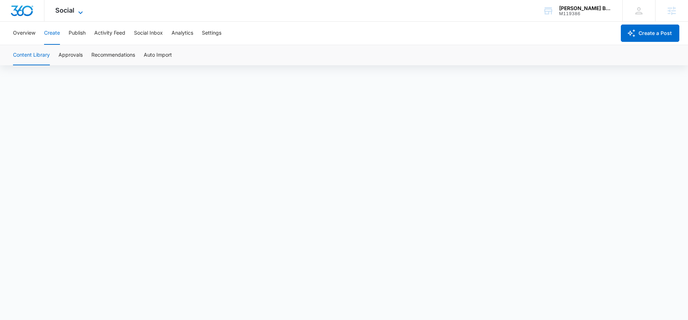 The width and height of the screenshot is (688, 320). Describe the element at coordinates (24, 33) in the screenshot. I see `button: Overview` at that location.